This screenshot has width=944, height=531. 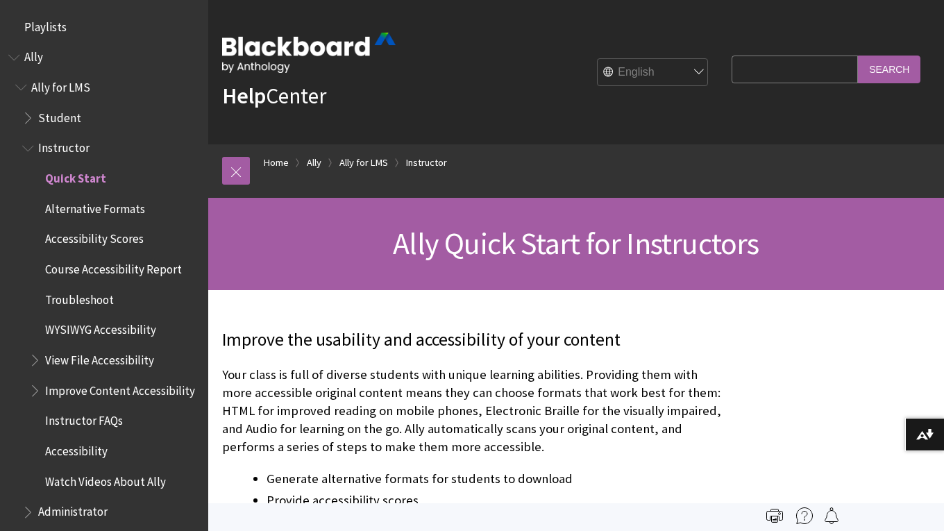 What do you see at coordinates (120, 388) in the screenshot?
I see `span: Improve Content Accessibility` at bounding box center [120, 388].